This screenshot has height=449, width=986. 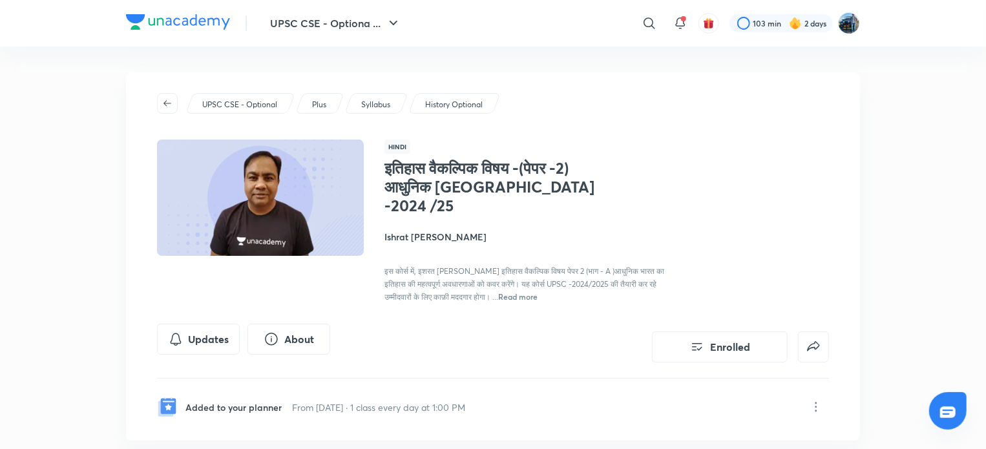 What do you see at coordinates (454, 105) in the screenshot?
I see `p: History Optional` at bounding box center [454, 105].